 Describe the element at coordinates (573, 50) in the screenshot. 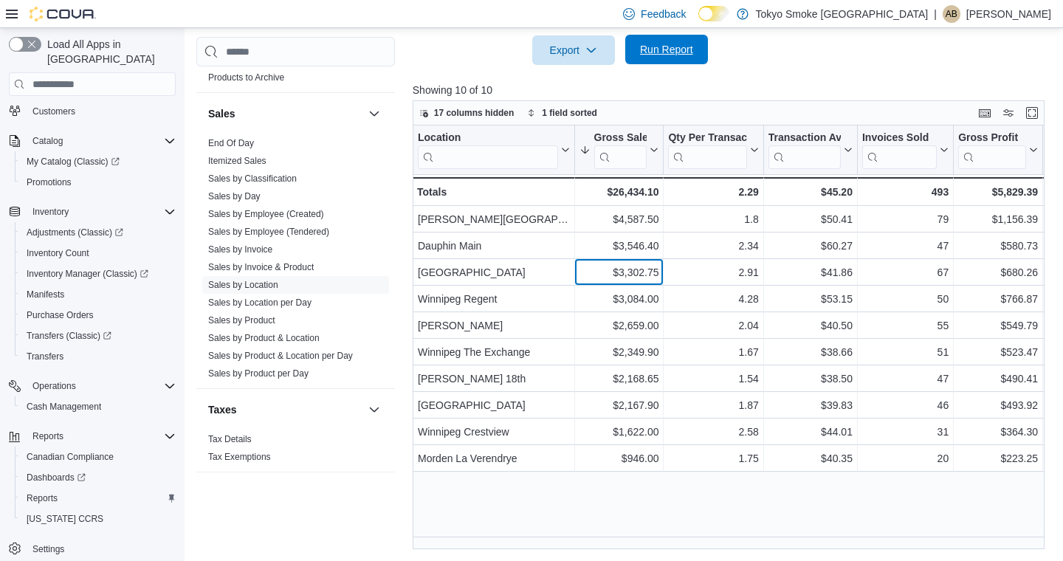

I see `button: Export` at that location.